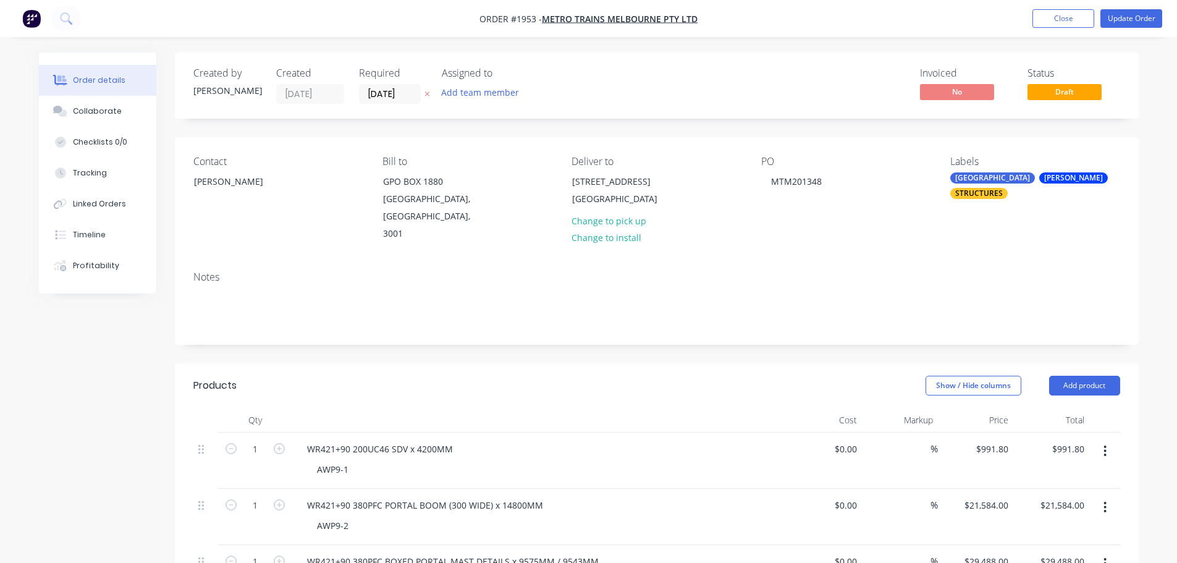 This screenshot has height=563, width=1177. What do you see at coordinates (332, 525) in the screenshot?
I see `div: AWP9-2` at bounding box center [332, 525].